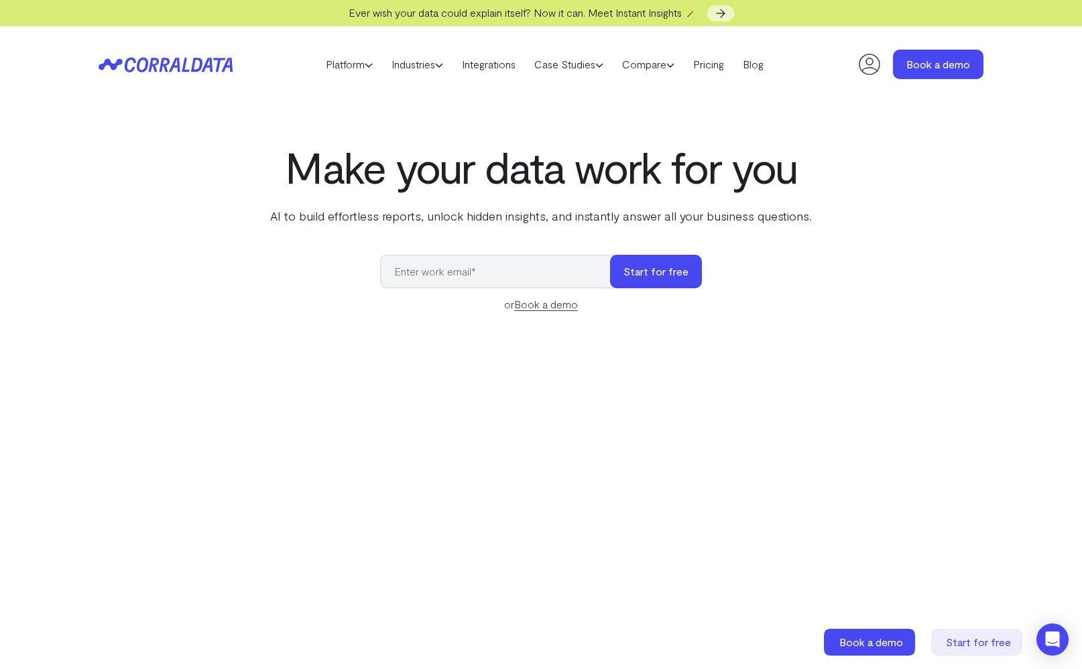 The width and height of the screenshot is (1082, 669). I want to click on button: Start for free, so click(656, 272).